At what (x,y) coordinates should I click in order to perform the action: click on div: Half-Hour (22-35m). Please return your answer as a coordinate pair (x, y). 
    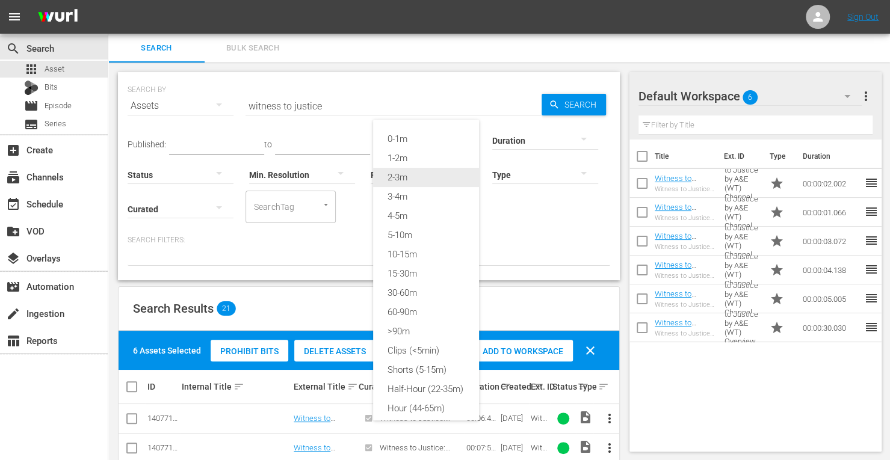
    Looking at the image, I should click on (426, 389).